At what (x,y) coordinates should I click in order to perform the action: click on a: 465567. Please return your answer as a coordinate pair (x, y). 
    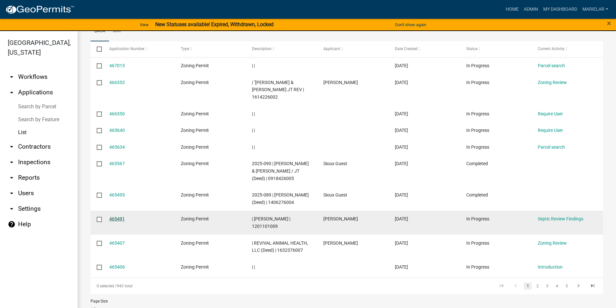
    Looking at the image, I should click on (117, 164).